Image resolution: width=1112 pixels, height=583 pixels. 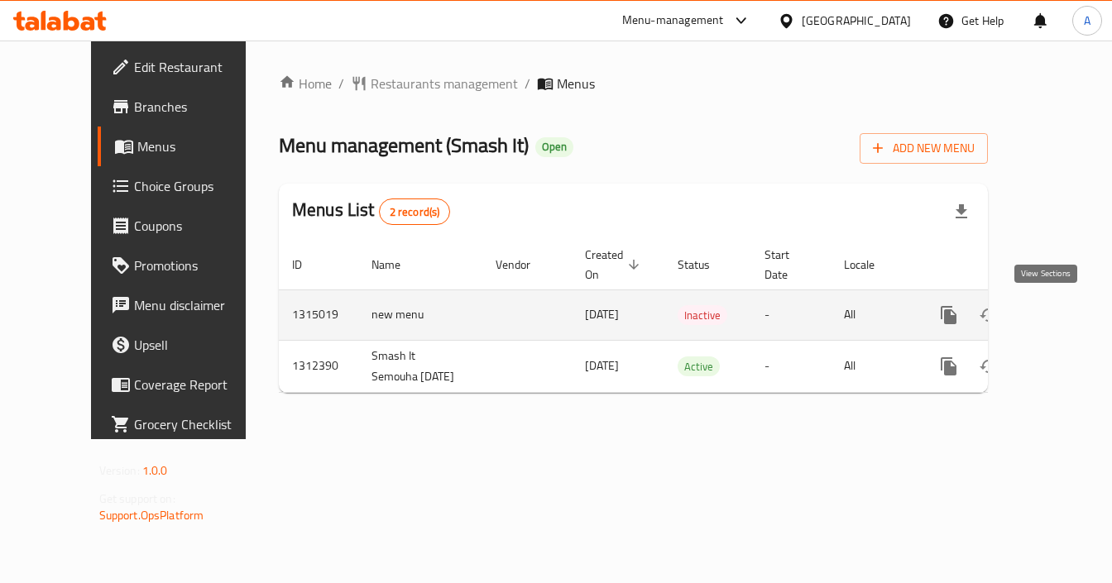 I want to click on span: Coverage Report, so click(x=199, y=385).